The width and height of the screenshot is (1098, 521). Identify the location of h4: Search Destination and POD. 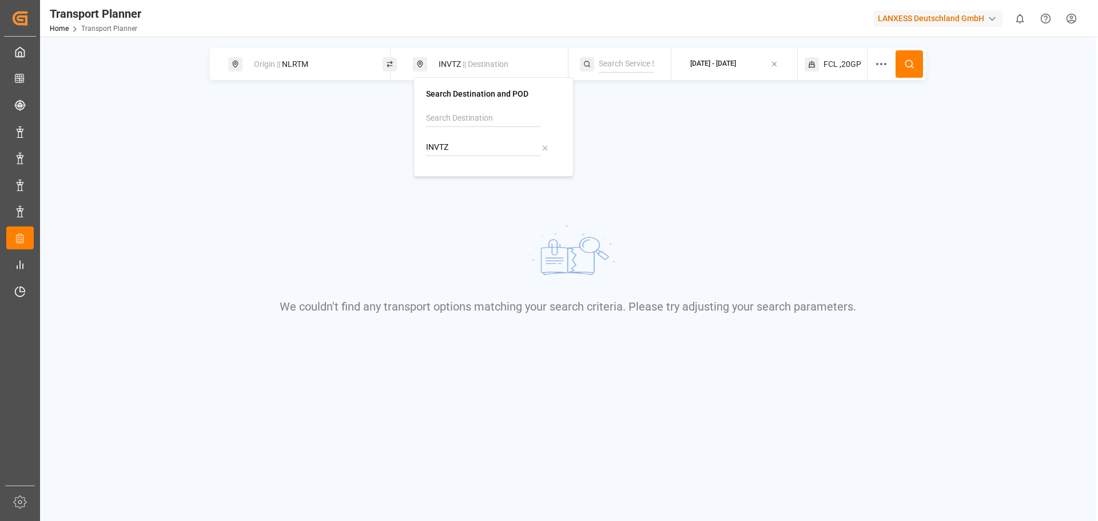
(494, 94).